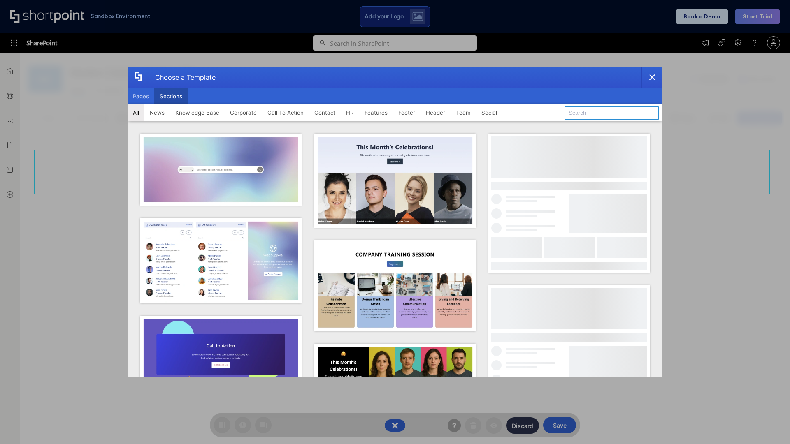 The image size is (790, 444). Describe the element at coordinates (141, 96) in the screenshot. I see `button: Pages` at that location.